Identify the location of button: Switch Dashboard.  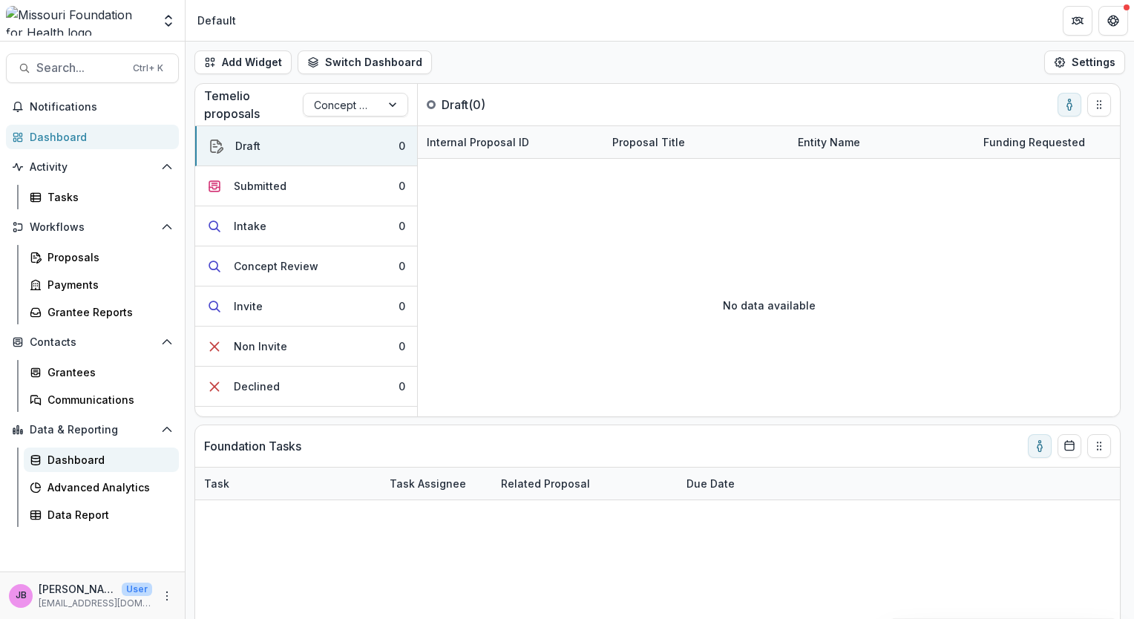
(364, 62).